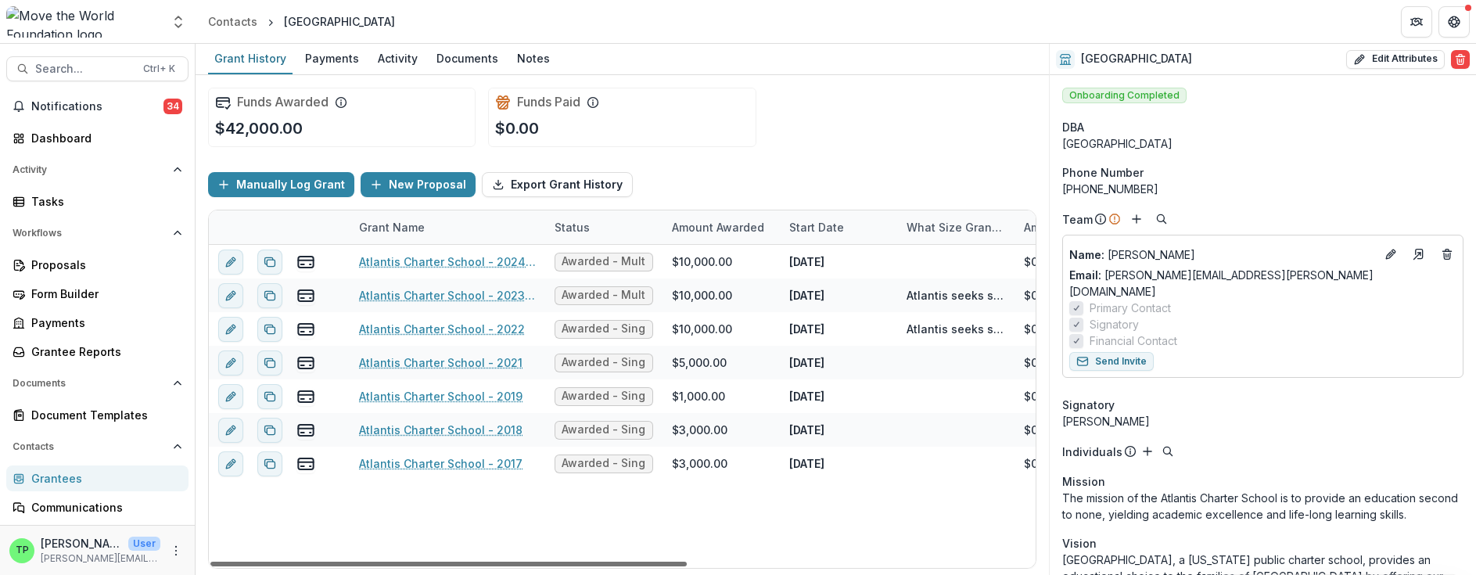 This screenshot has width=1476, height=575. I want to click on div: Tom Pappas, so click(22, 550).